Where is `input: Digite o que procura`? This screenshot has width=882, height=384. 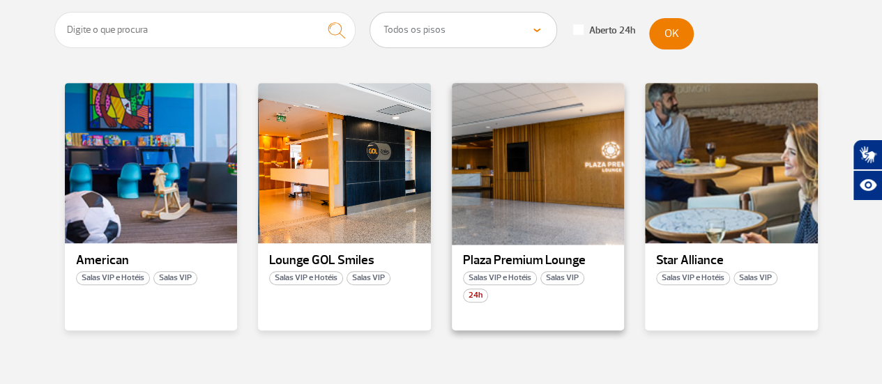
input: Digite o que procura is located at coordinates (205, 30).